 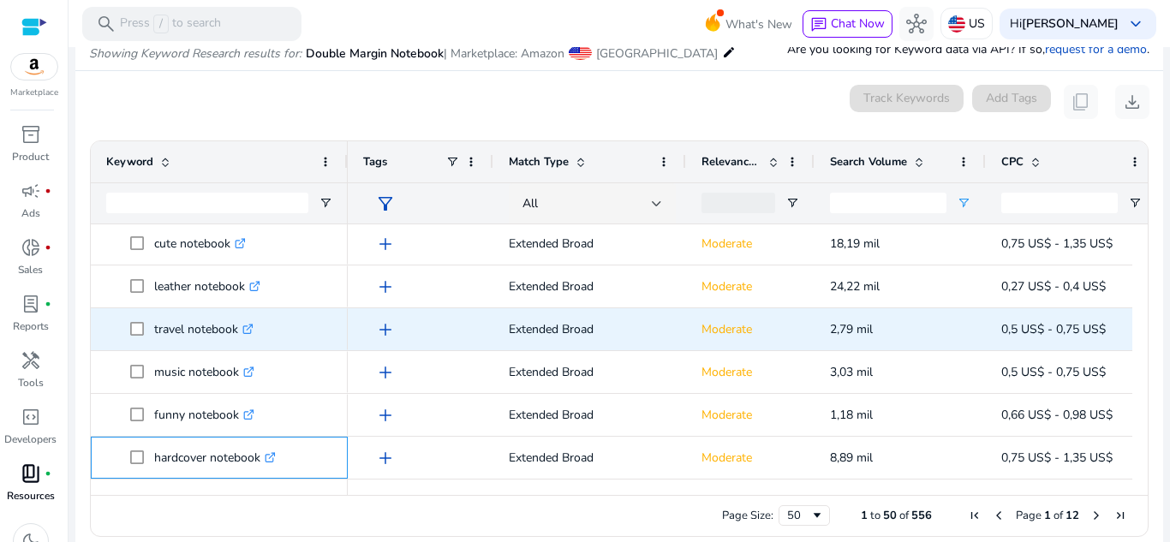 What do you see at coordinates (215, 457) in the screenshot?
I see `p: hardcover notebook` at bounding box center [215, 457].